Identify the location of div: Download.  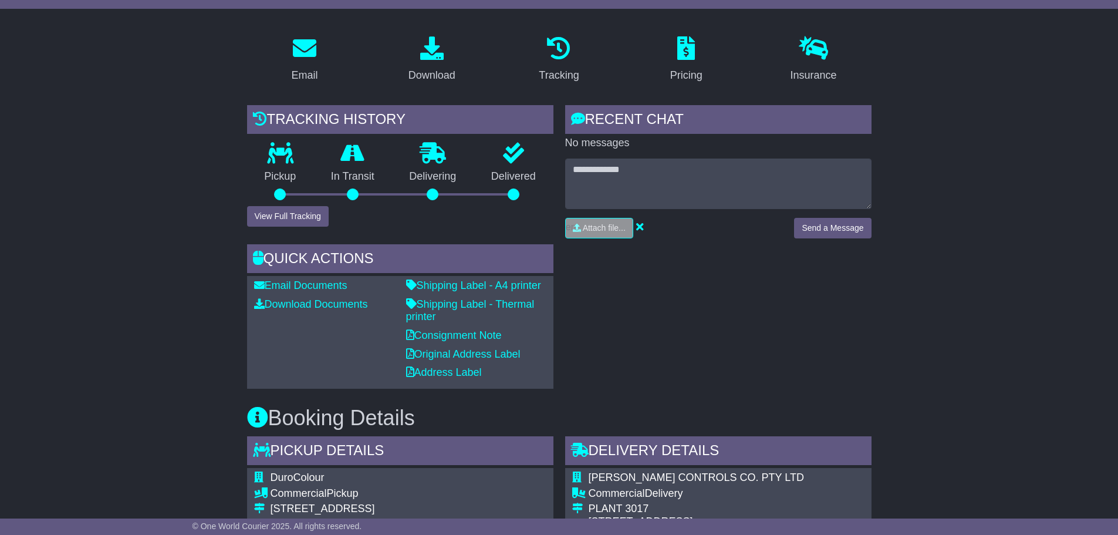
(432, 75).